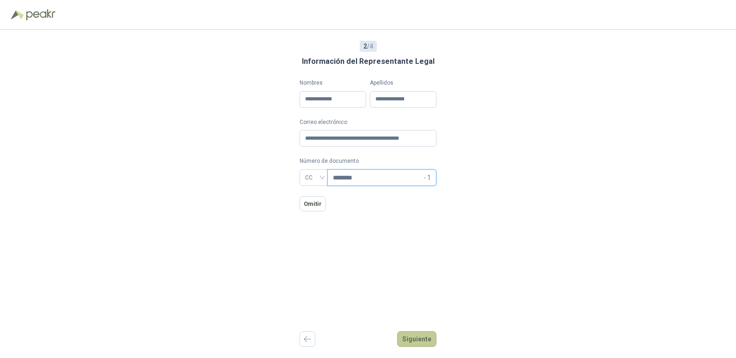  Describe the element at coordinates (18, 15) in the screenshot. I see `img: Logo` at that location.